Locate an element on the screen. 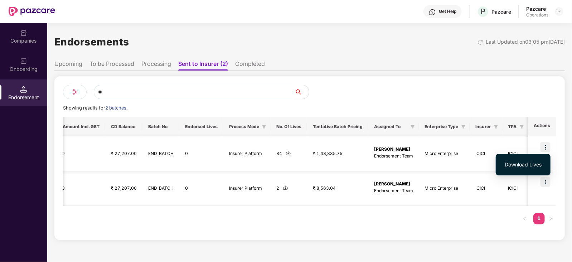 The image size is (572, 262). button: left is located at coordinates (524, 219).